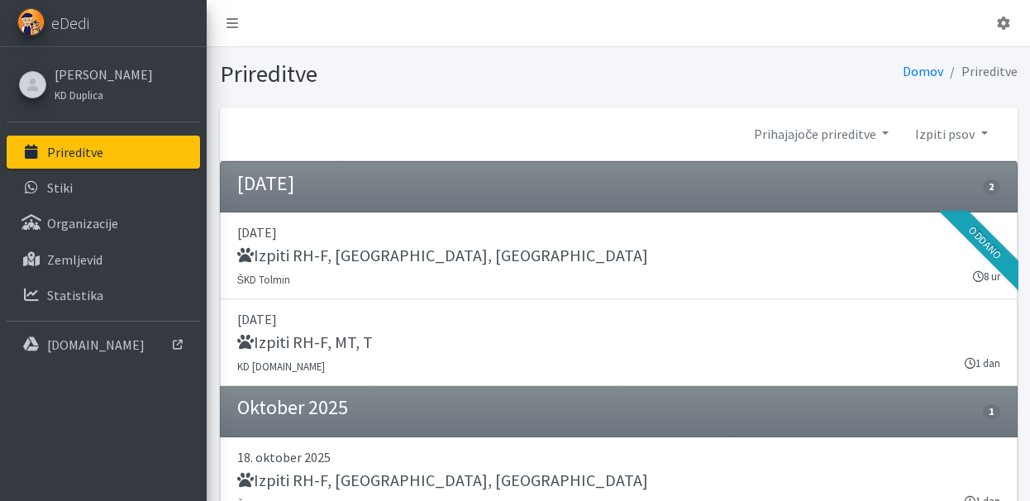 This screenshot has width=1030, height=501. What do you see at coordinates (103, 223) in the screenshot?
I see `a: Organizacije` at bounding box center [103, 223].